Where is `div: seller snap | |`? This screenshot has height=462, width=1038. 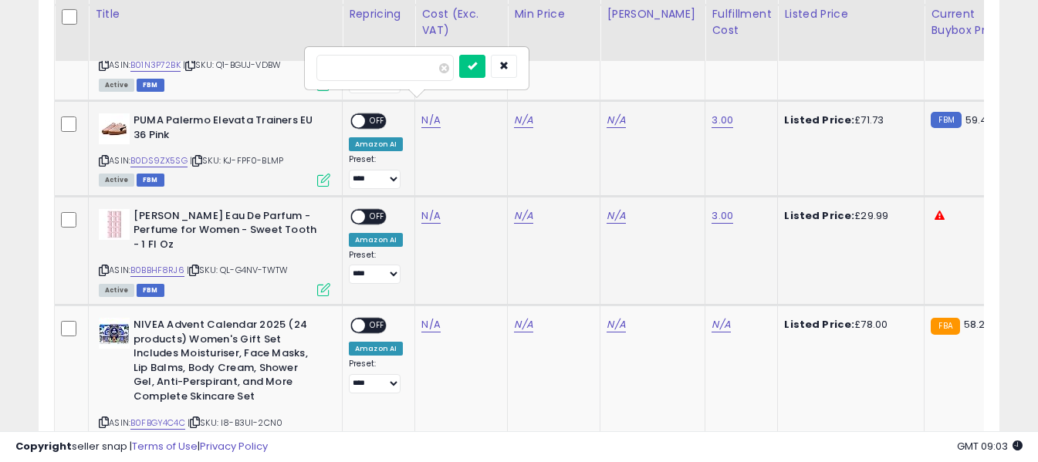
div: seller snap | | is located at coordinates (141, 447).